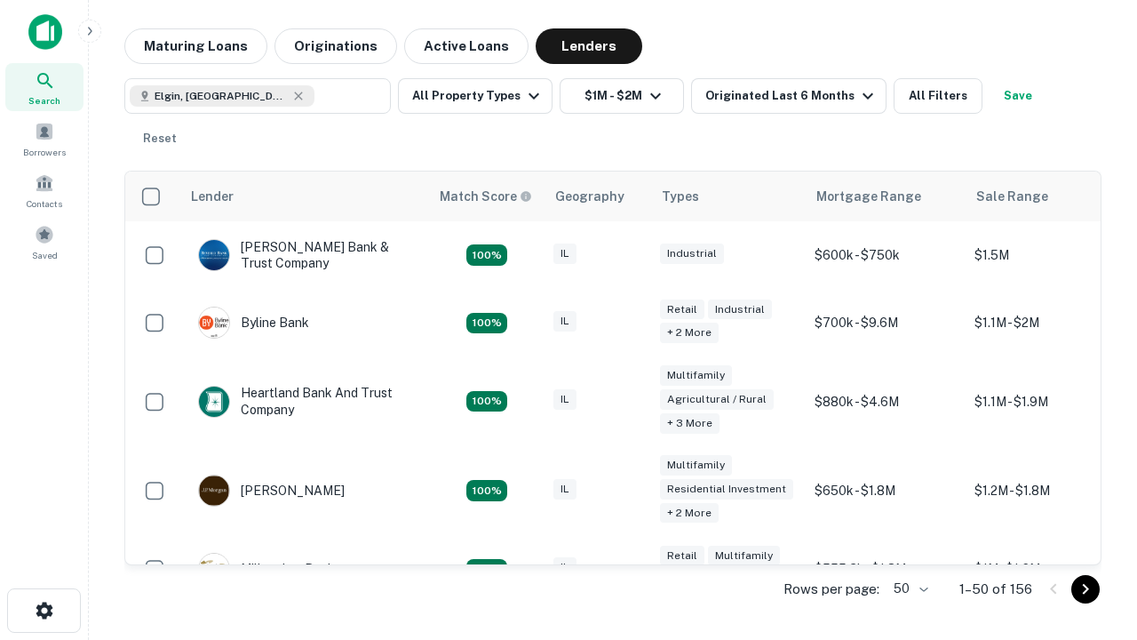  What do you see at coordinates (44, 190) in the screenshot?
I see `div: Contacts` at bounding box center [44, 190].